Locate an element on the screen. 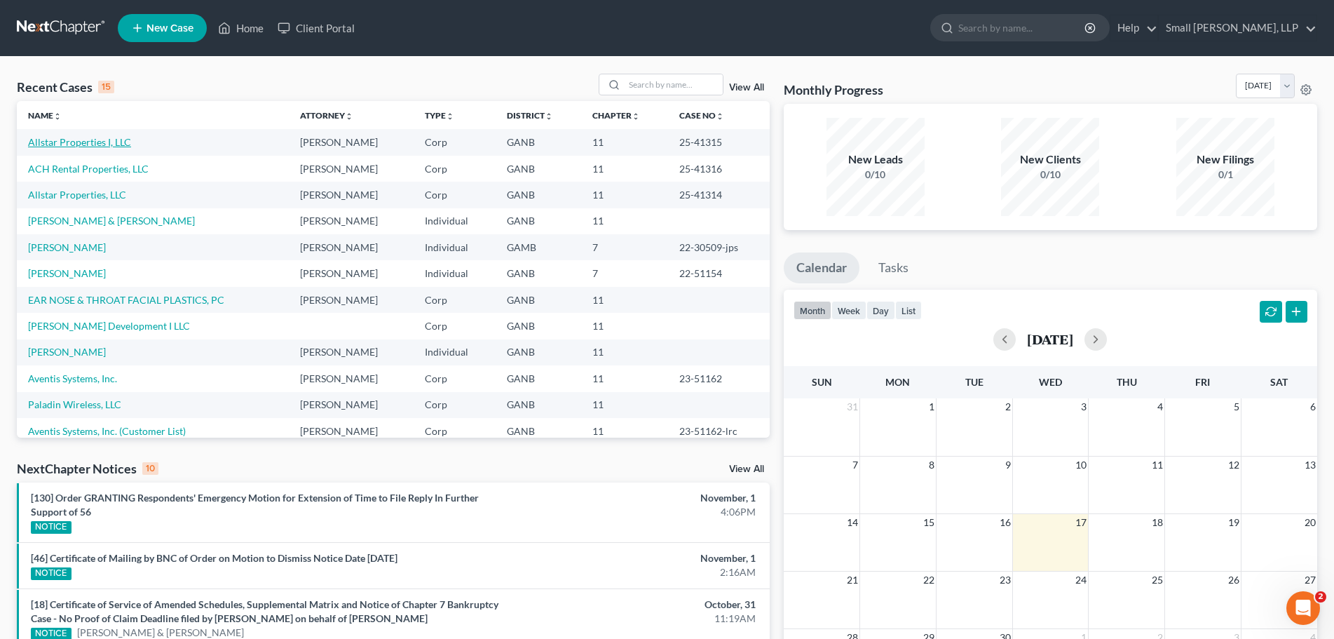 This screenshot has width=1334, height=639. div: New Filings is located at coordinates (1226, 159).